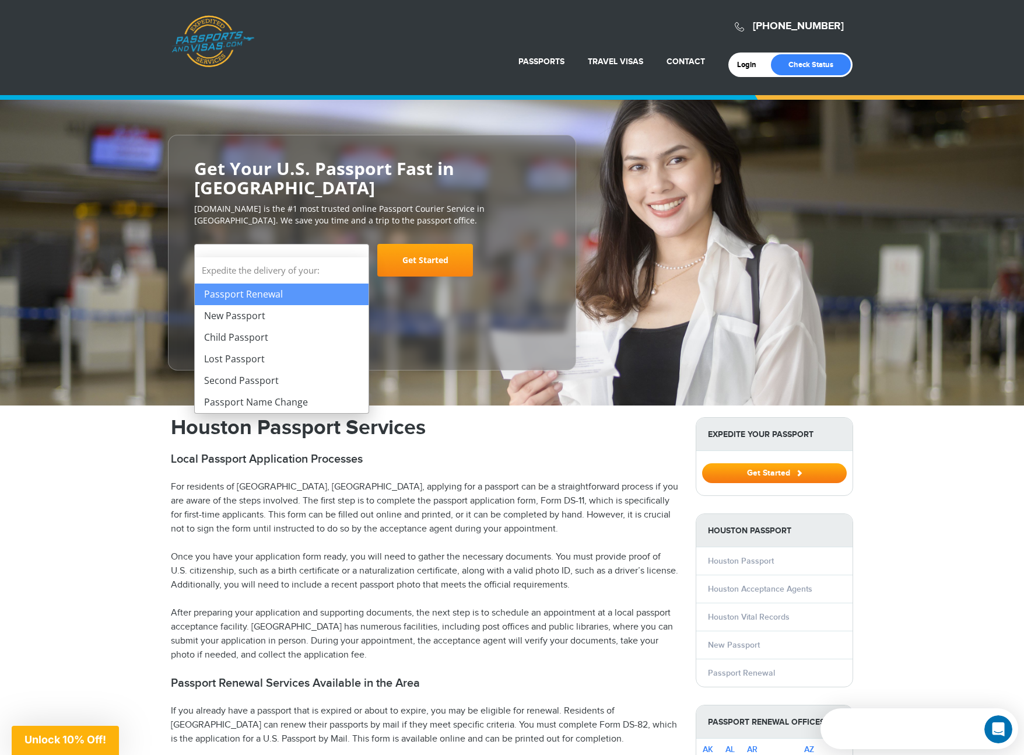 This screenshot has width=1024, height=755. Describe the element at coordinates (425, 459) in the screenshot. I see `h2: Local Passport Application Processes` at that location.